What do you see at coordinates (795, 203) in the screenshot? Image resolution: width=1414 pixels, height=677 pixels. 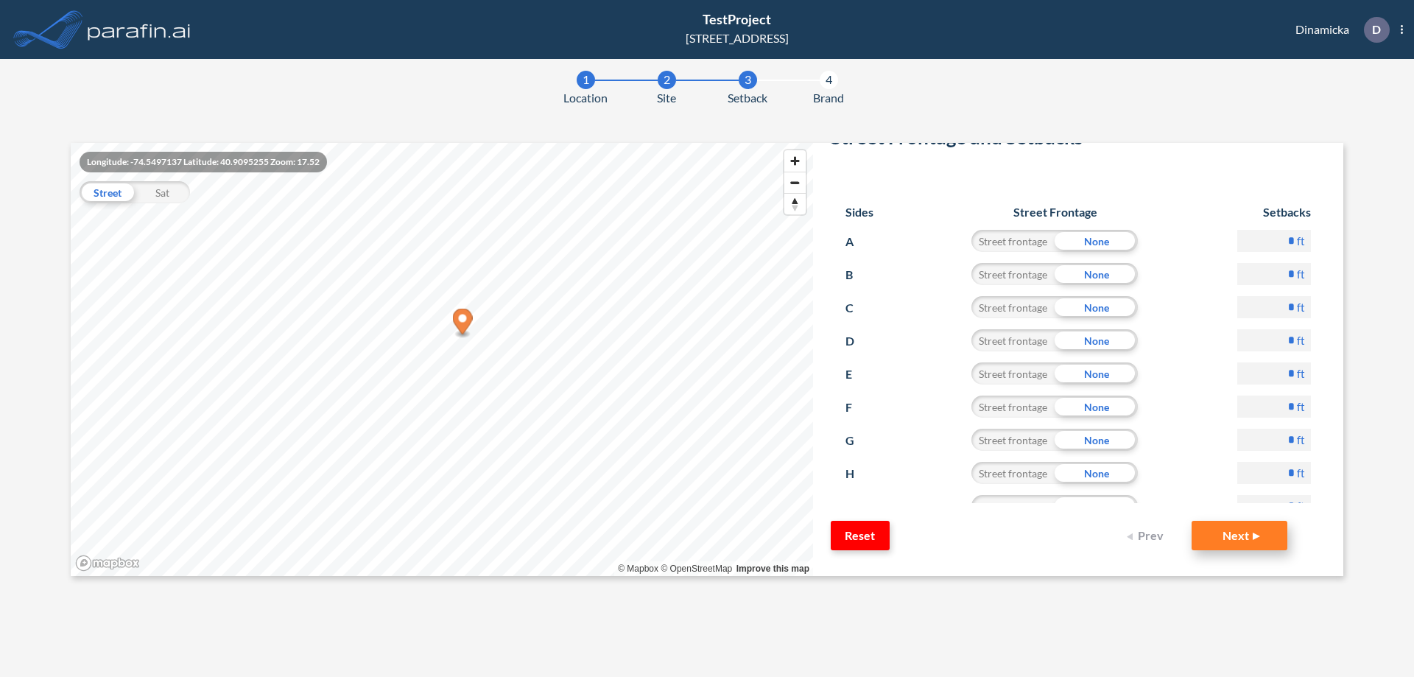 I see `button: Reset bearing to north` at bounding box center [795, 203].